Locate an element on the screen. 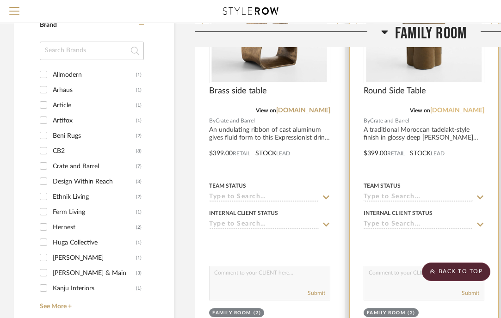  span: Brass side table is located at coordinates (238, 91).